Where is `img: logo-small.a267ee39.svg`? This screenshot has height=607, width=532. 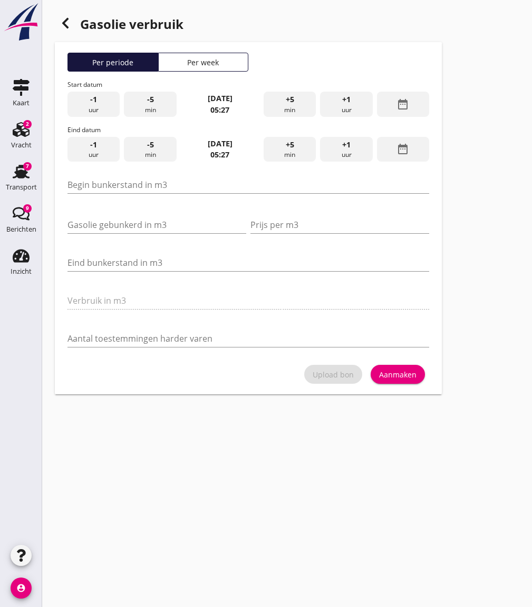
img: logo-small.a267ee39.svg is located at coordinates (21, 22).